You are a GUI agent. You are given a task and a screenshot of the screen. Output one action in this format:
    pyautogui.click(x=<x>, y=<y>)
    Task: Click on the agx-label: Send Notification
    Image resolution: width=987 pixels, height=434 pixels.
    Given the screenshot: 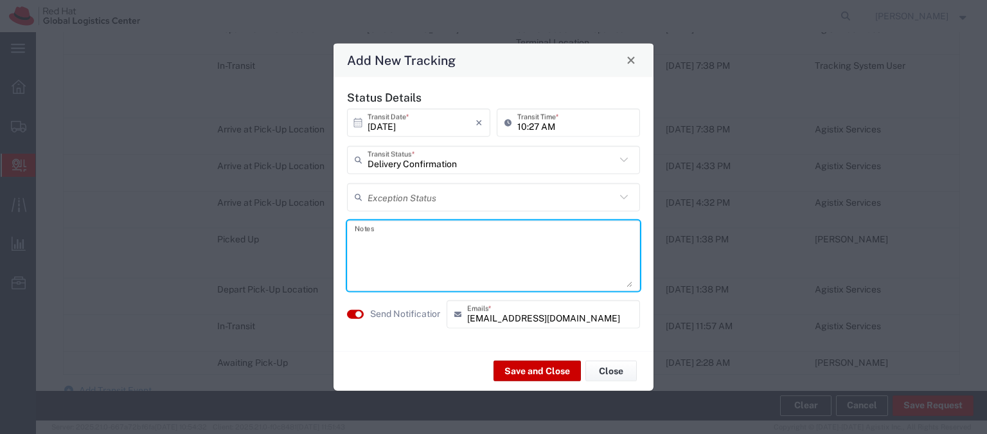 What is the action you would take?
    pyautogui.click(x=405, y=314)
    